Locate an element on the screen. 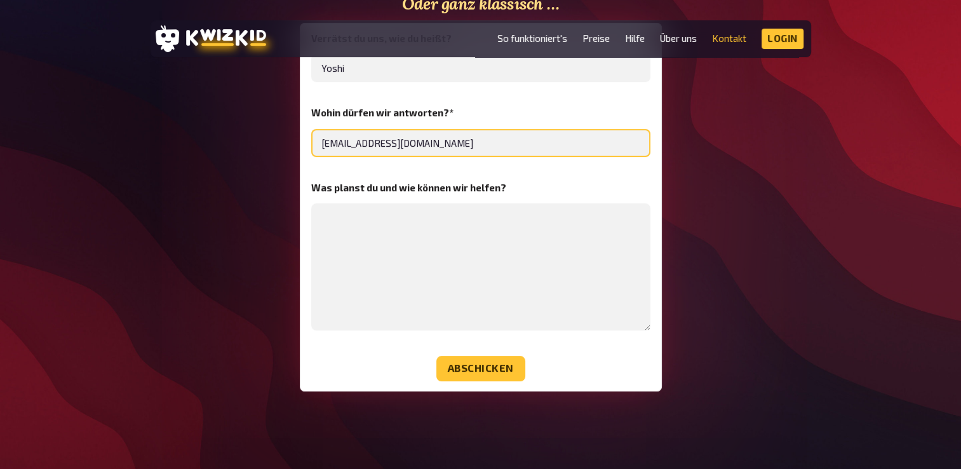 This screenshot has height=469, width=961. a: Login is located at coordinates (783, 39).